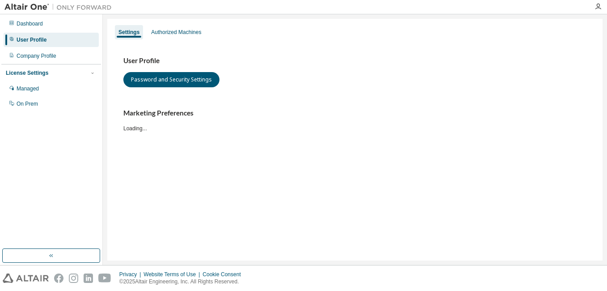  I want to click on div: Cookie Consent, so click(224, 274).